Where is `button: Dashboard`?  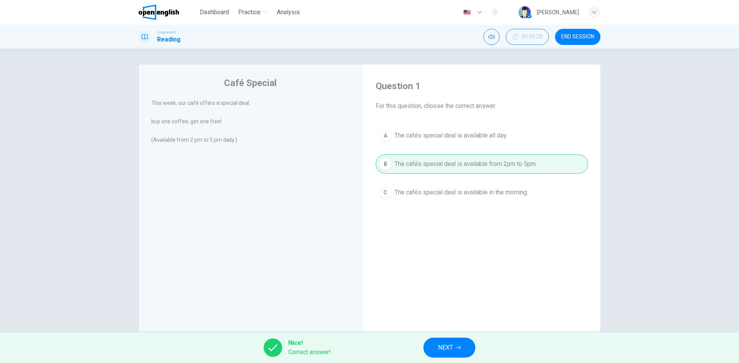
button: Dashboard is located at coordinates (214, 12).